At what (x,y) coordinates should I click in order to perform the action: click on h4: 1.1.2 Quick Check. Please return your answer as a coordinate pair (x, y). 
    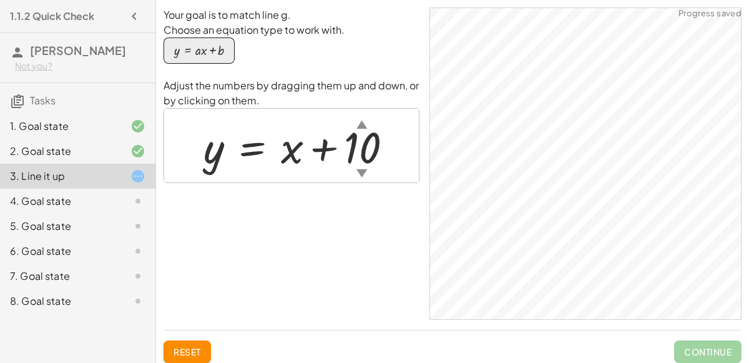
    Looking at the image, I should click on (52, 16).